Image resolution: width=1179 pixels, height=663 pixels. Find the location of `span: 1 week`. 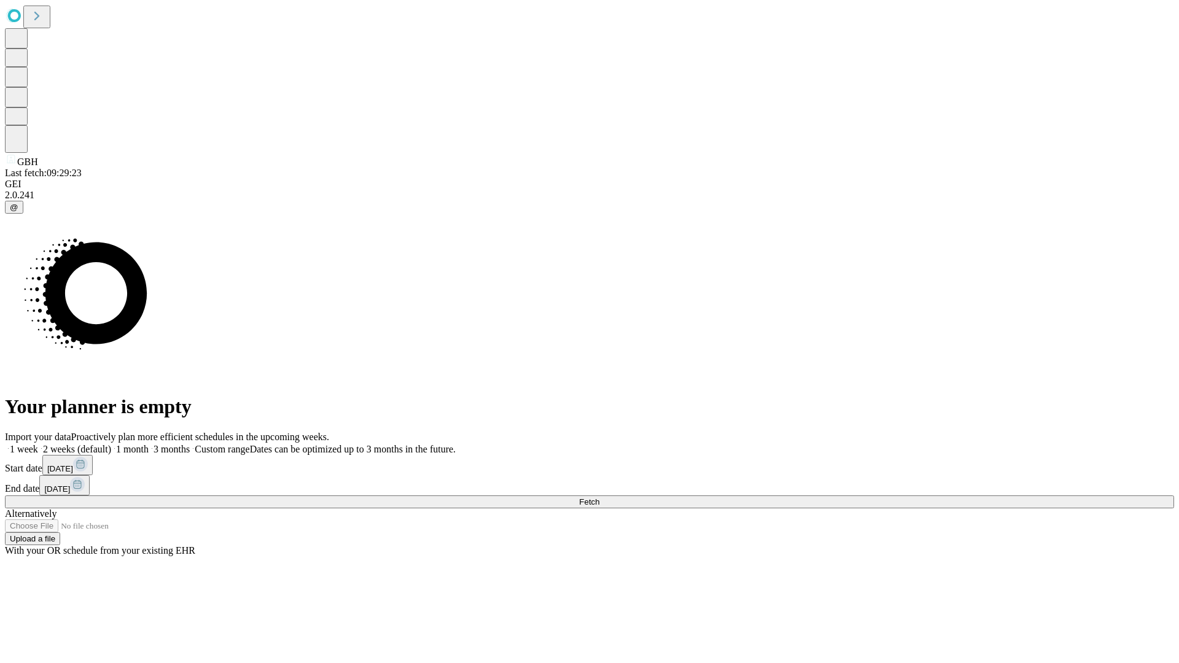

span: 1 week is located at coordinates (24, 449).